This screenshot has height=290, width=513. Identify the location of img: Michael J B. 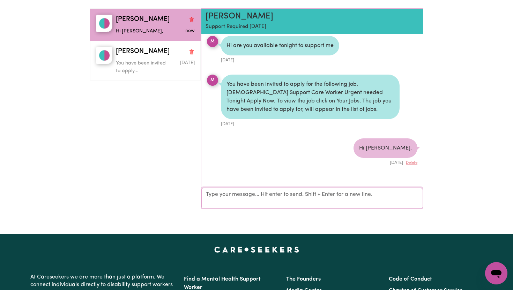
(104, 23).